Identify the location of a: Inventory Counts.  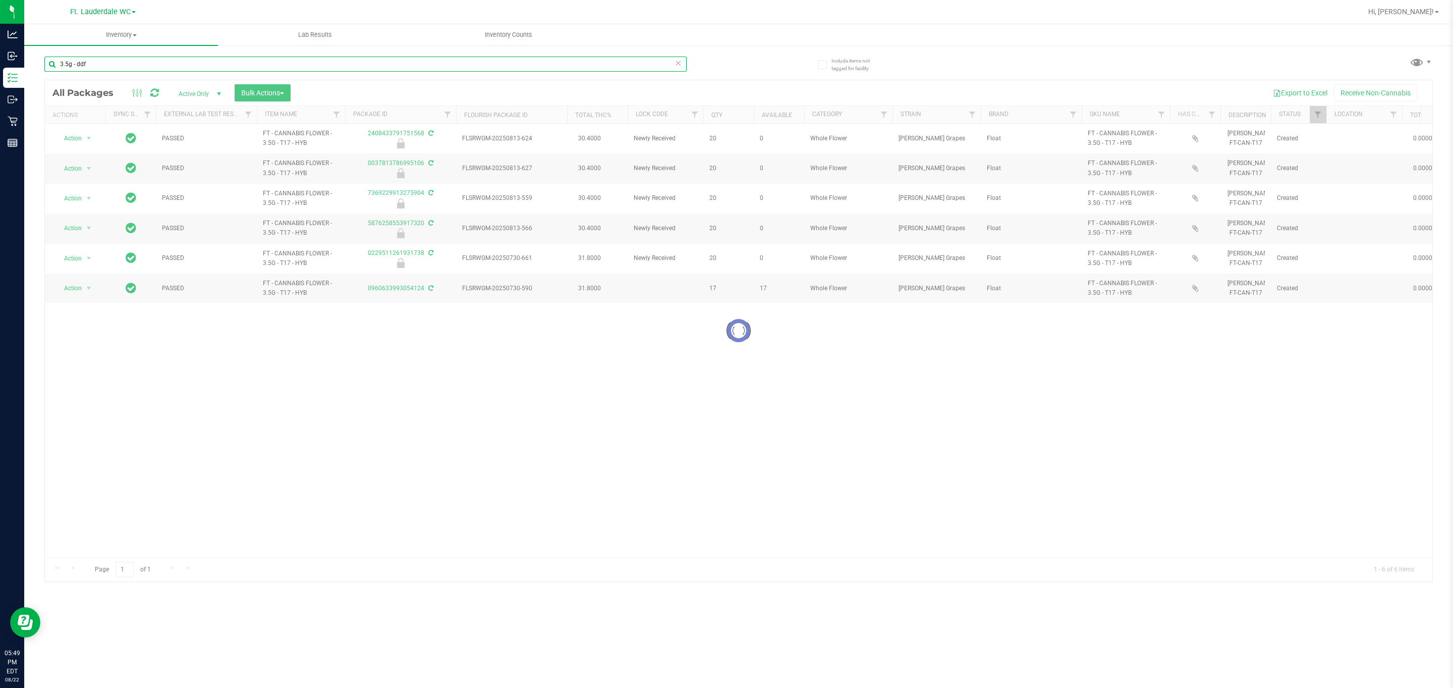
(509, 35).